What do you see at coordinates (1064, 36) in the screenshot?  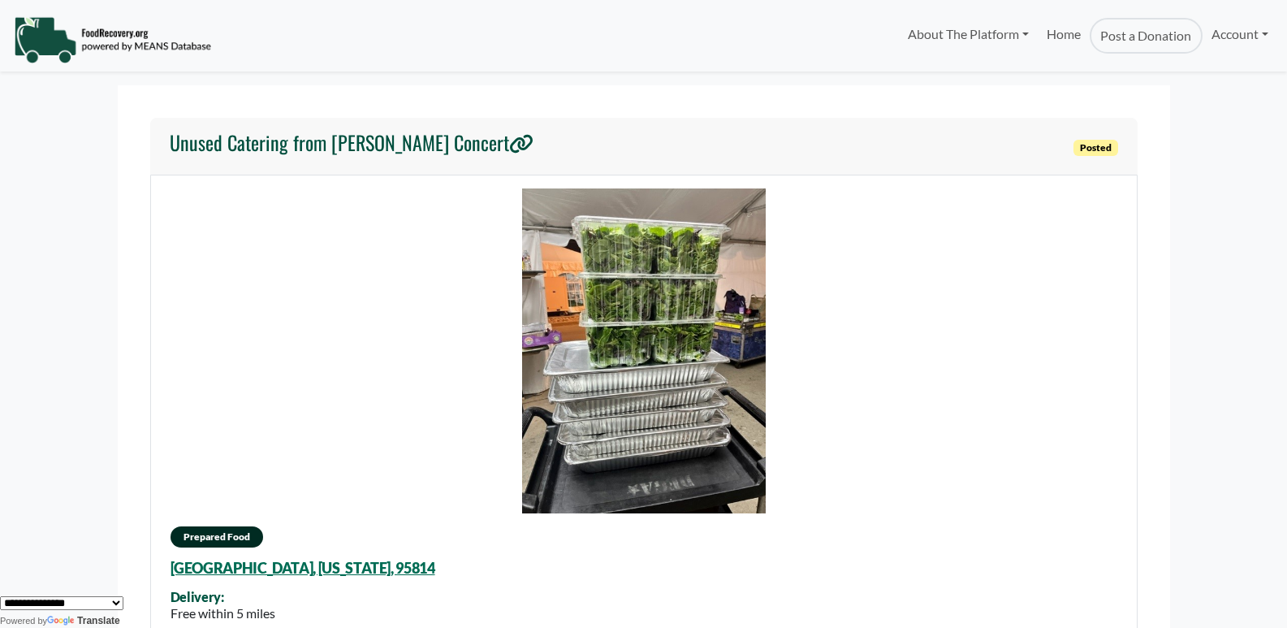 I see `a: Home` at bounding box center [1064, 36].